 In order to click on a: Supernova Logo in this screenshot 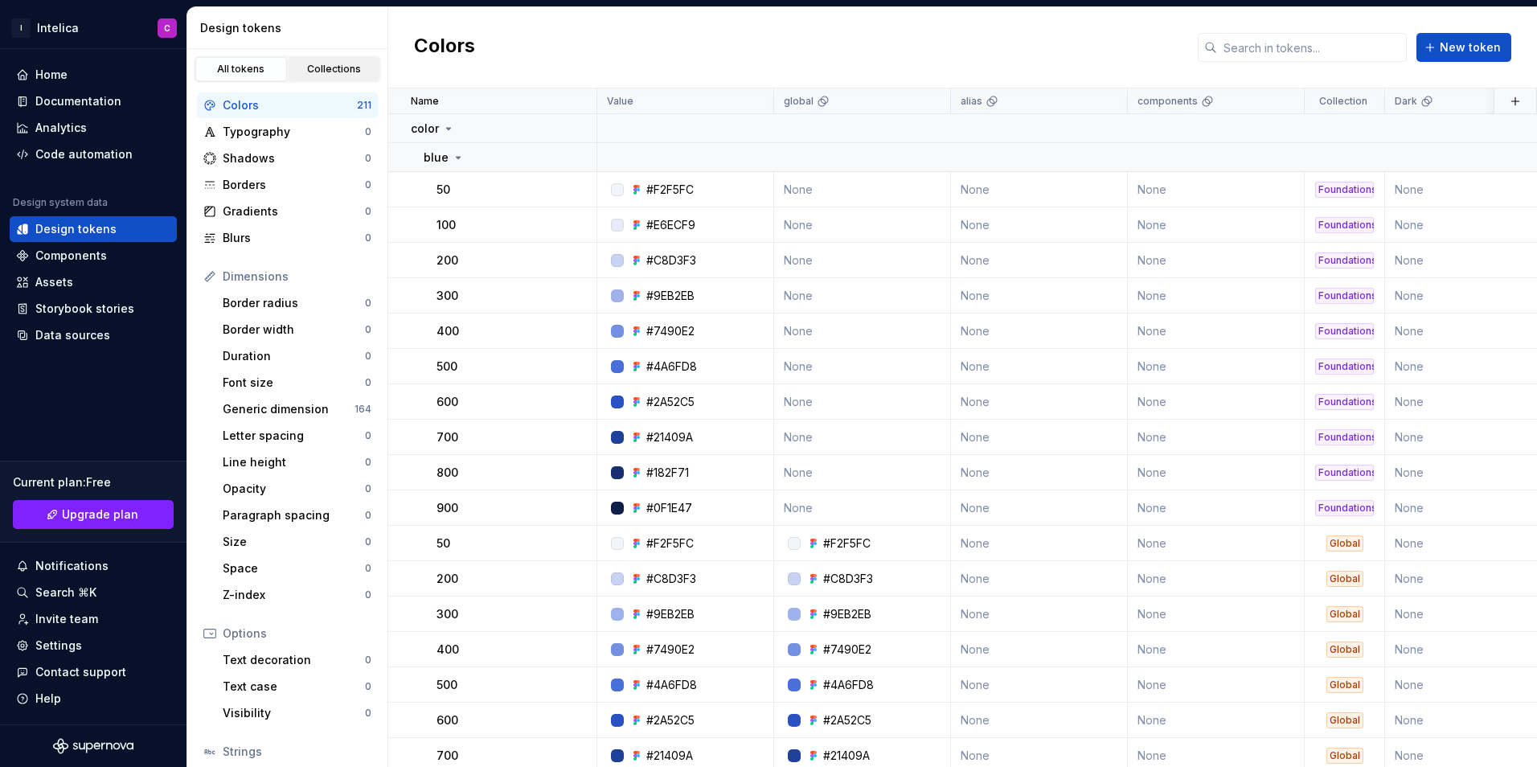, I will do `click(93, 746)`.